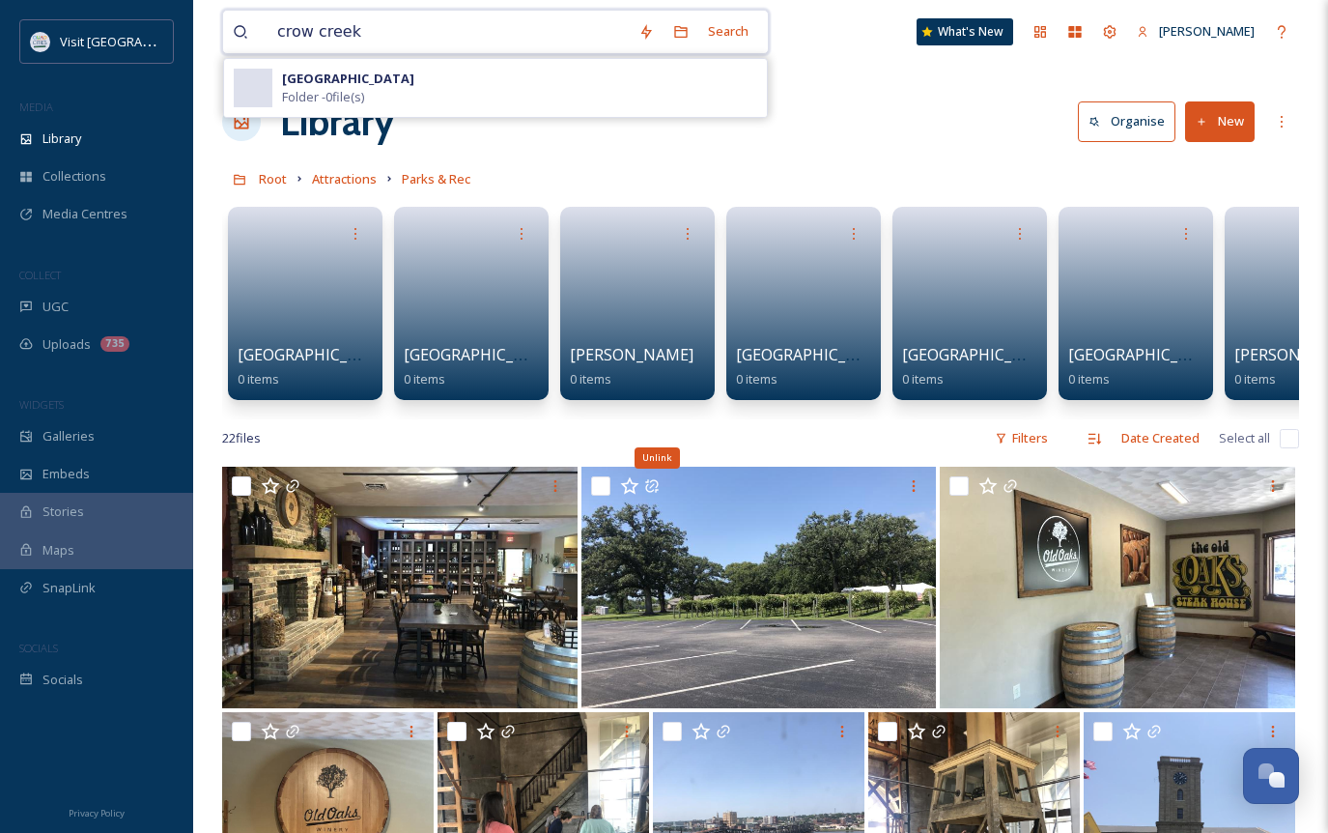 This screenshot has width=1328, height=833. I want to click on h1: Library, so click(337, 122).